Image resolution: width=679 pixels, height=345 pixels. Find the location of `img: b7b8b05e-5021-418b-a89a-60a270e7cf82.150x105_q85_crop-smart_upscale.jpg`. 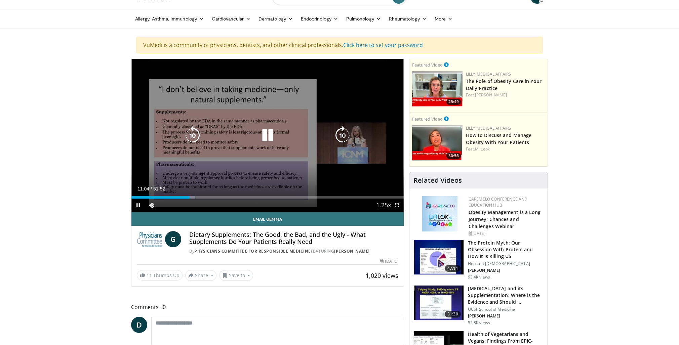

img: b7b8b05e-5021-418b-a89a-60a270e7cf82.150x105_q85_crop-smart_upscale.jpg is located at coordinates (439, 257).